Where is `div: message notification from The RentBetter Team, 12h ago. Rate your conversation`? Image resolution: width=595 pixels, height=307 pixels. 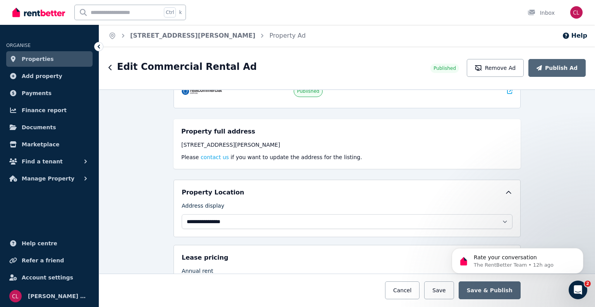 div: message notification from The RentBetter Team, 12h ago. Rate your conversation is located at coordinates (78, 29).